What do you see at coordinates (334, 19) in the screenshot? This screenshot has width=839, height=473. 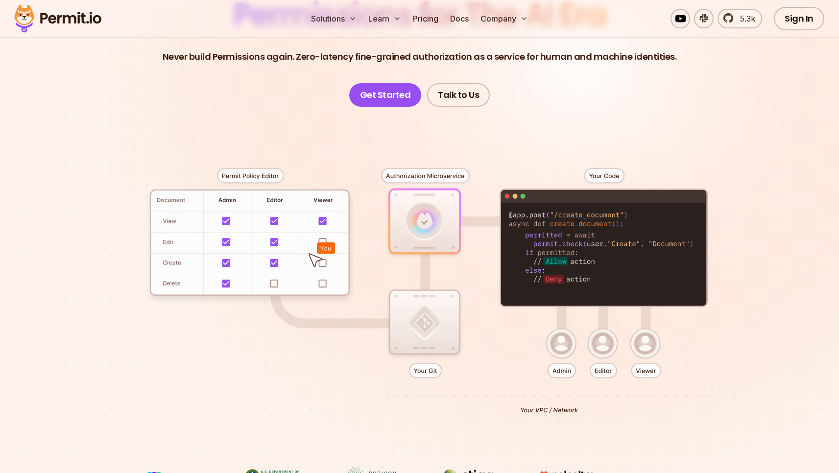 I see `button: Solutions` at bounding box center [334, 19].